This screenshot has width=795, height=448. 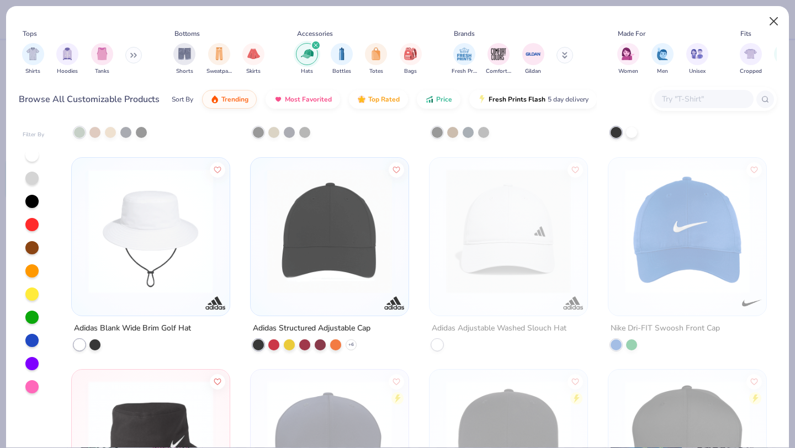 What do you see at coordinates (182, 99) in the screenshot?
I see `div: Sort By` at bounding box center [182, 99].